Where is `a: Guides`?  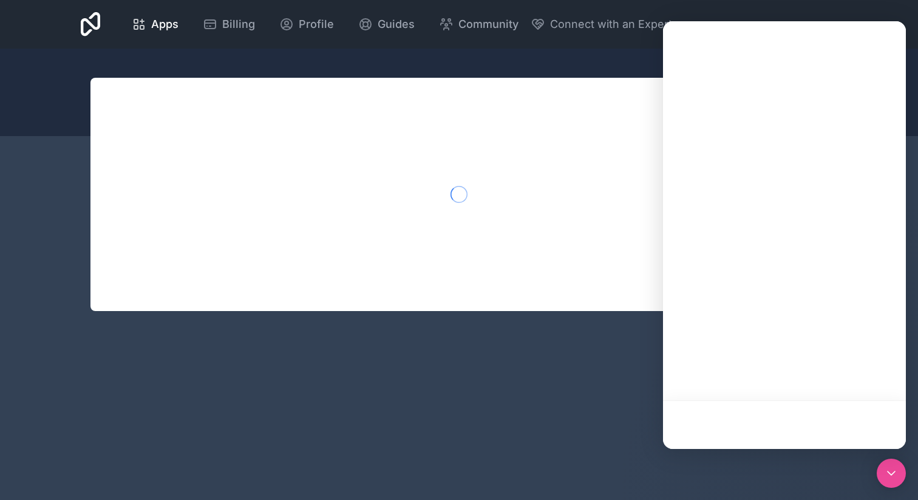 a: Guides is located at coordinates (386, 24).